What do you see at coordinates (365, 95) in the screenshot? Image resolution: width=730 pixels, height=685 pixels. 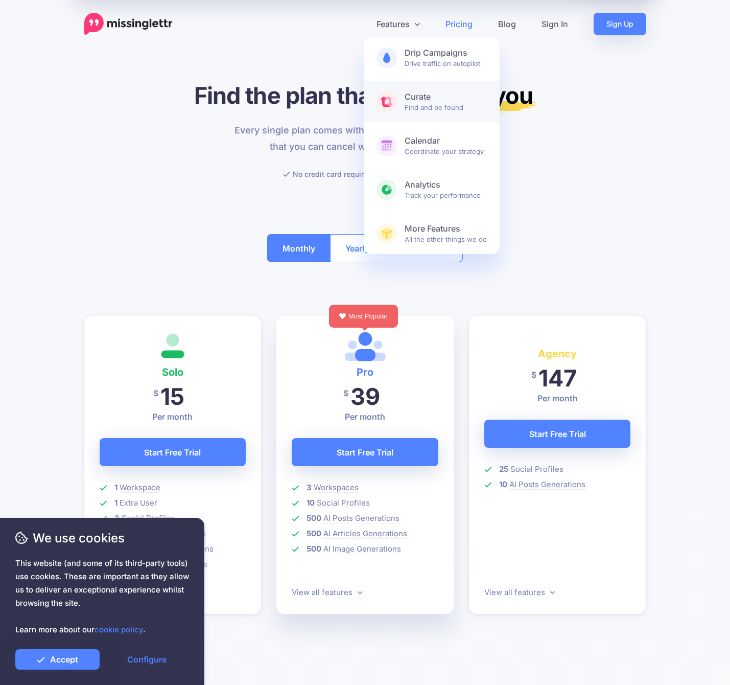 I see `h1: Find the plan that's` at bounding box center [365, 95].